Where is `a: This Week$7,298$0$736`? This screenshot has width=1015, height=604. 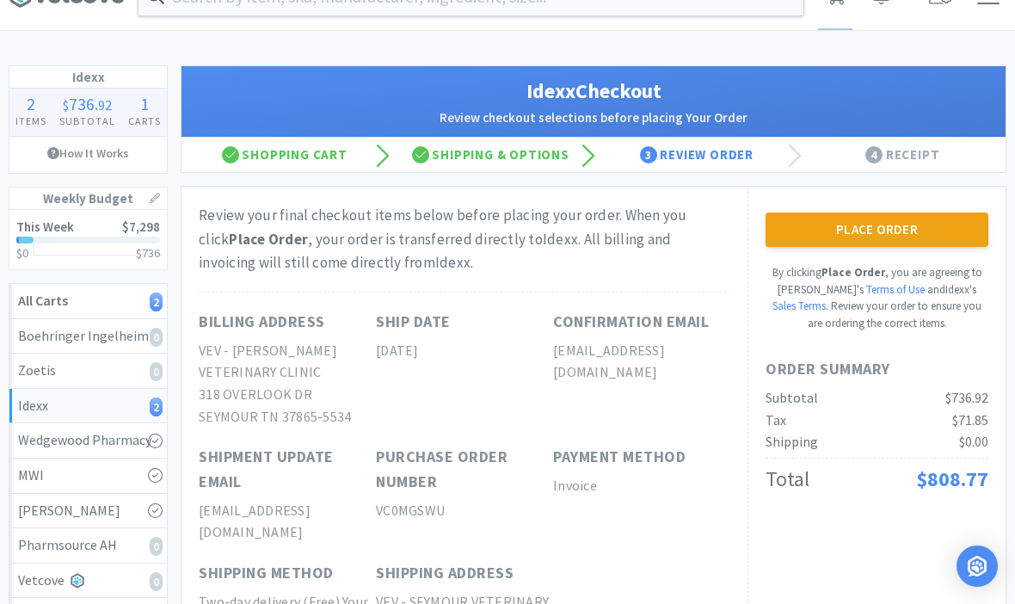
a: This Week$7,298$0$736 is located at coordinates (88, 239).